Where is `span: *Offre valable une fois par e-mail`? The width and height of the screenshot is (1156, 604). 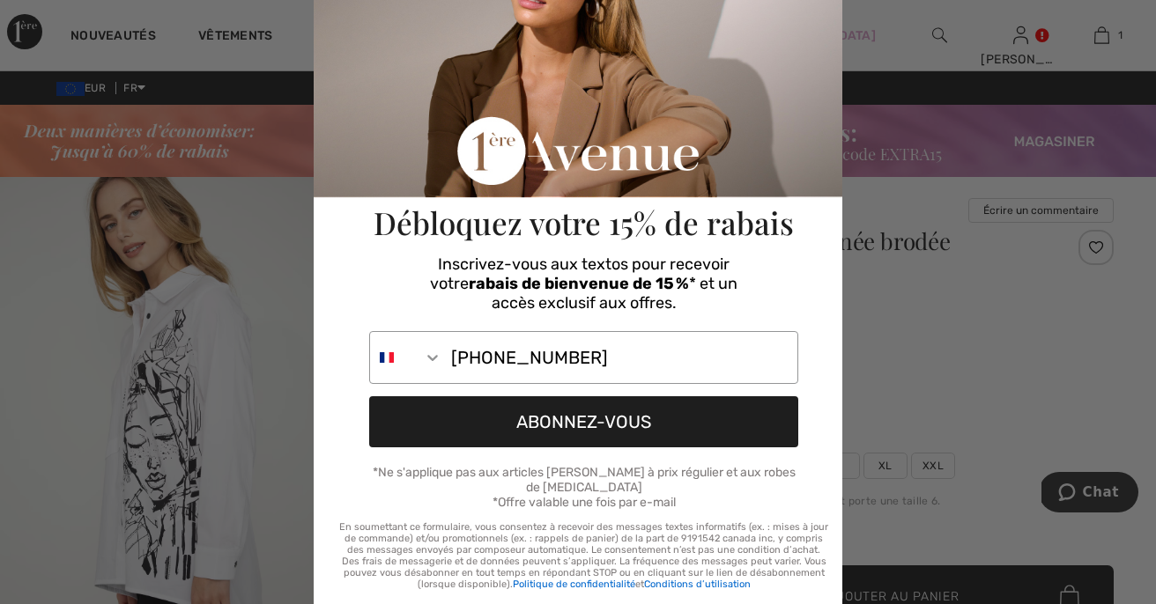 span: *Offre valable une fois par e-mail is located at coordinates (584, 502).